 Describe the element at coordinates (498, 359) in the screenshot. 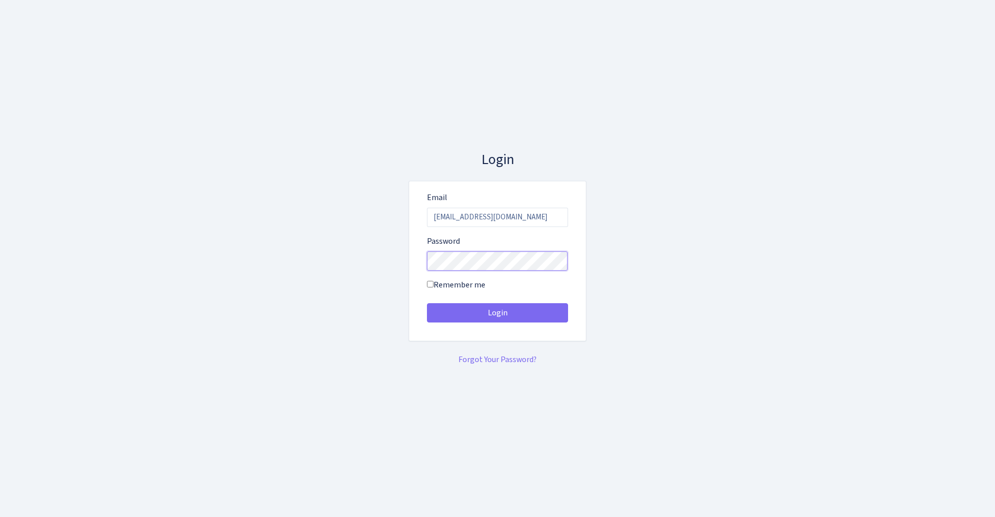

I see `a: Forgot Your Password?` at that location.